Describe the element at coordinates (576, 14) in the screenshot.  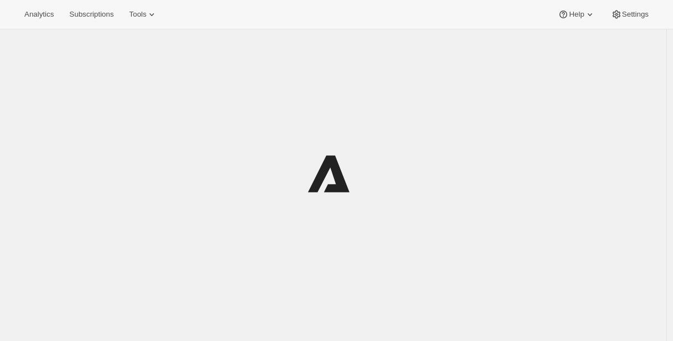
I see `button: Help` at that location.